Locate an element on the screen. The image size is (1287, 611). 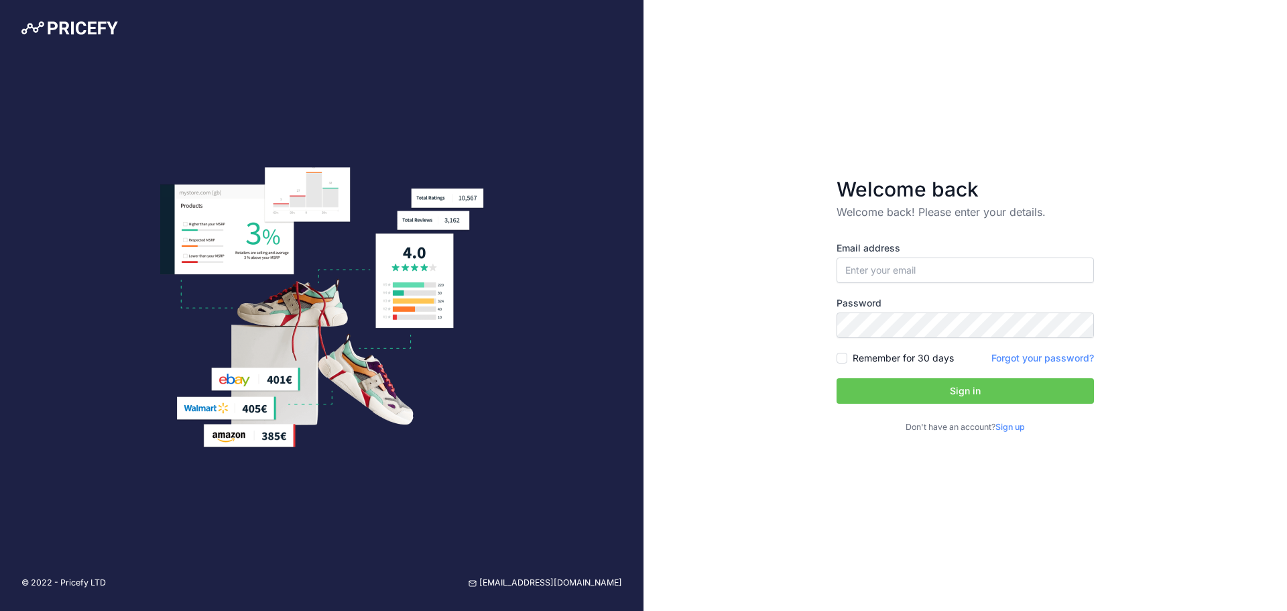
h3: Welcome back is located at coordinates (965, 189).